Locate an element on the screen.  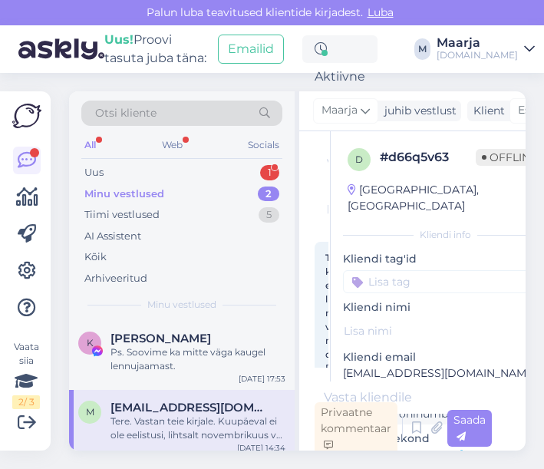
b: Uus! is located at coordinates (119, 39).